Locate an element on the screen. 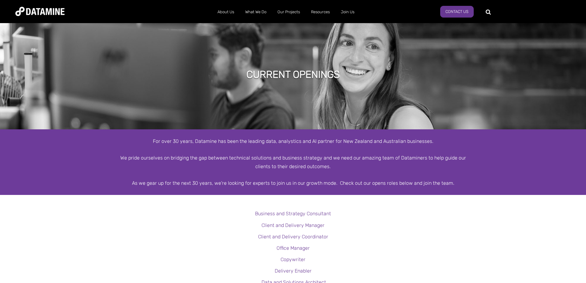 The width and height of the screenshot is (586, 283). a: Delivery Enabler is located at coordinates (293, 270).